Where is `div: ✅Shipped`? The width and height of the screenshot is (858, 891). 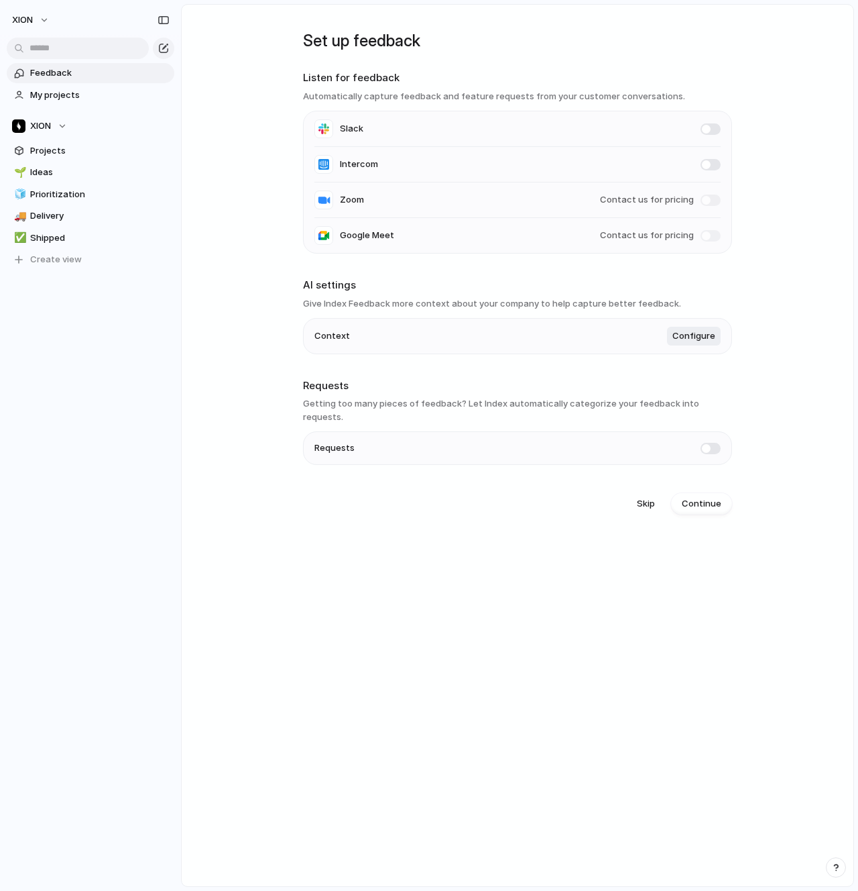
div: ✅Shipped is located at coordinates (91, 238).